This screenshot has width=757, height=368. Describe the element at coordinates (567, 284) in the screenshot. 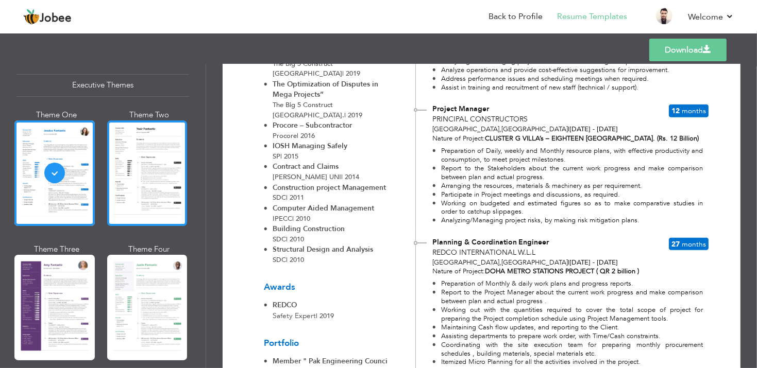

I see `li: Preparation of Monthly & daily work plans and progress reports.` at that location.